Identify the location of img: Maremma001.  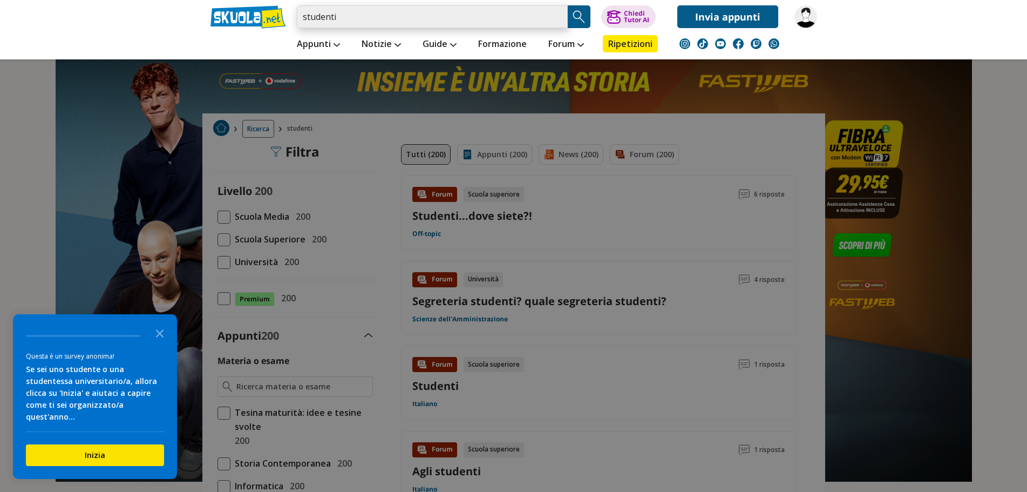
(806, 17).